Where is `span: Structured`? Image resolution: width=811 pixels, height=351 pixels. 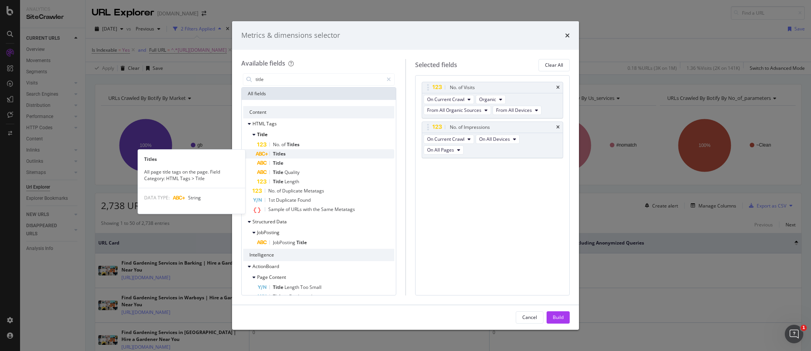
span: Structured is located at coordinates (264, 221).